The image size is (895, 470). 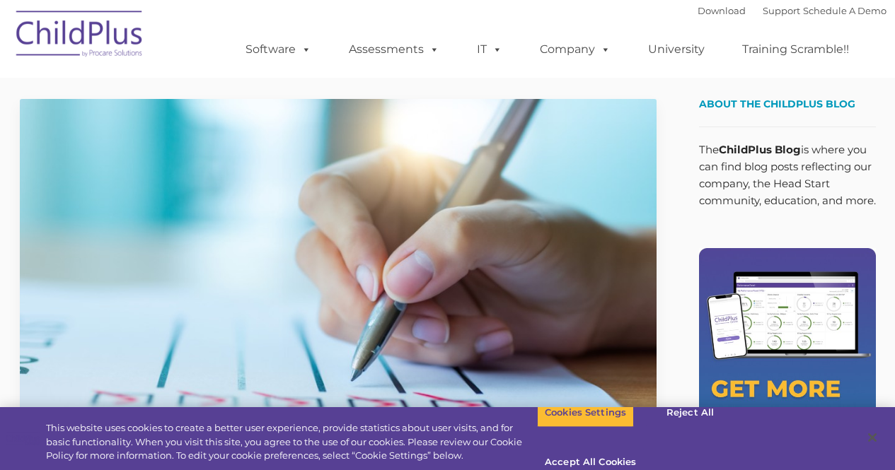 What do you see at coordinates (777, 104) in the screenshot?
I see `span: About the ChildPlus Blog` at bounding box center [777, 104].